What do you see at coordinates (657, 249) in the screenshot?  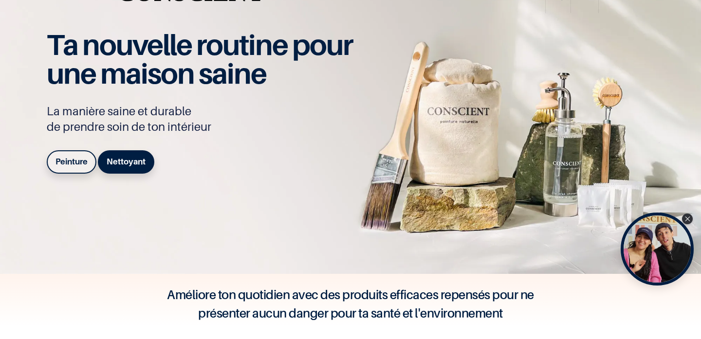 I see `div: Open Tolstoy widget` at bounding box center [657, 249].